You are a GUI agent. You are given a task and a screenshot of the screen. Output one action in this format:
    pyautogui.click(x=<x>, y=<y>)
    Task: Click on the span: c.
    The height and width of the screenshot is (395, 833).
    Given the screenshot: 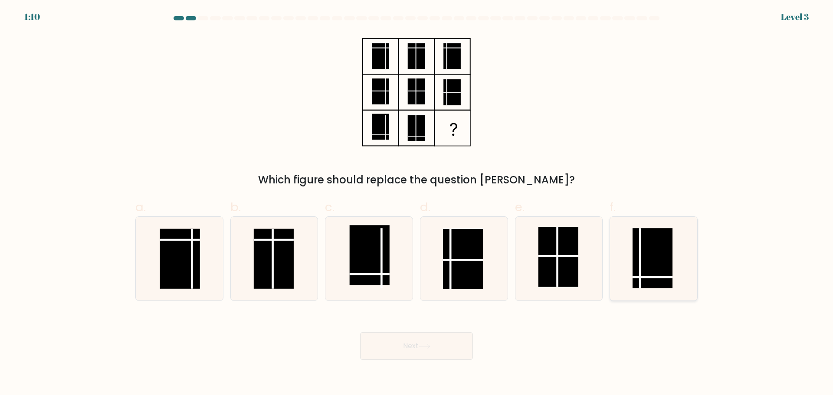 What is the action you would take?
    pyautogui.click(x=330, y=207)
    